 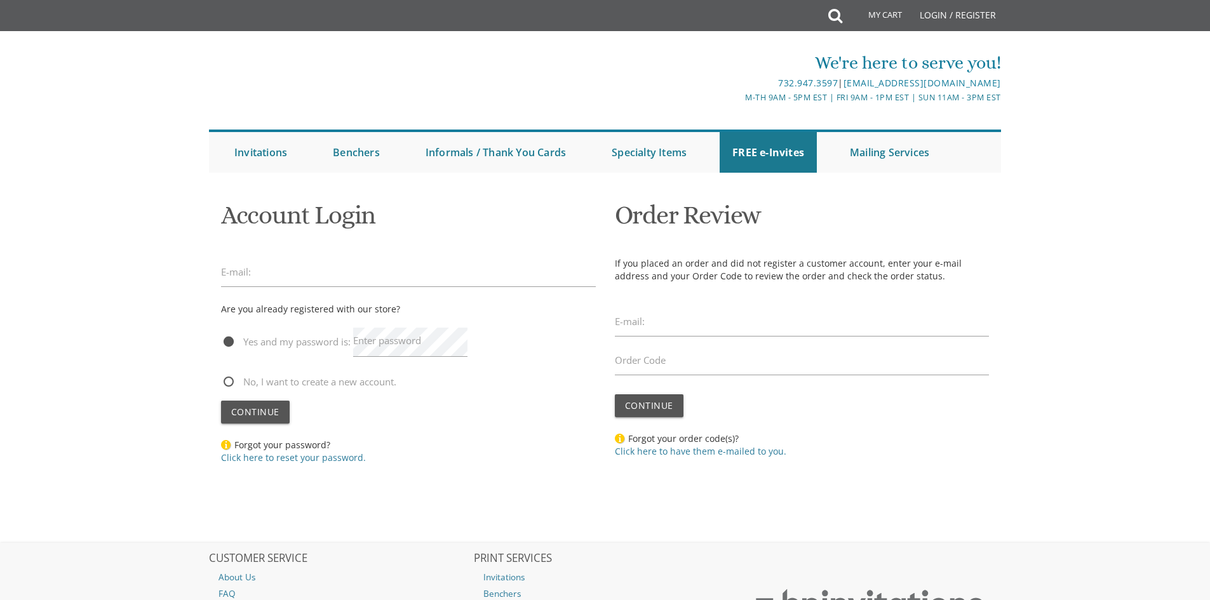 What do you see at coordinates (808, 83) in the screenshot?
I see `a: 732.947.3597` at bounding box center [808, 83].